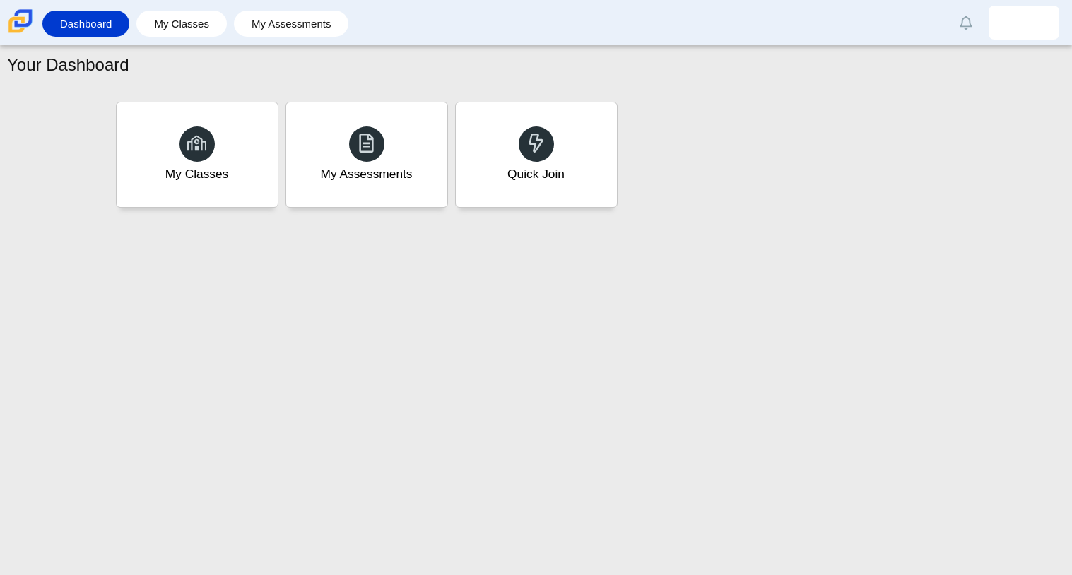  What do you see at coordinates (536, 174) in the screenshot?
I see `div: Quick Join` at bounding box center [536, 174].